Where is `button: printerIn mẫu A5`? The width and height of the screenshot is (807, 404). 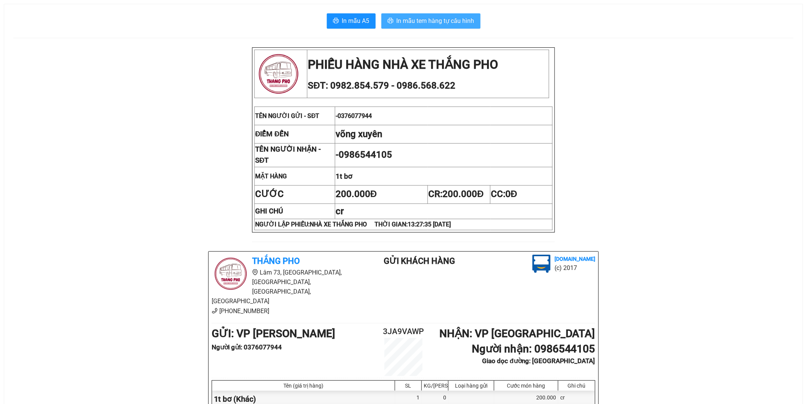
button: printerIn mẫu A5 is located at coordinates (351, 21).